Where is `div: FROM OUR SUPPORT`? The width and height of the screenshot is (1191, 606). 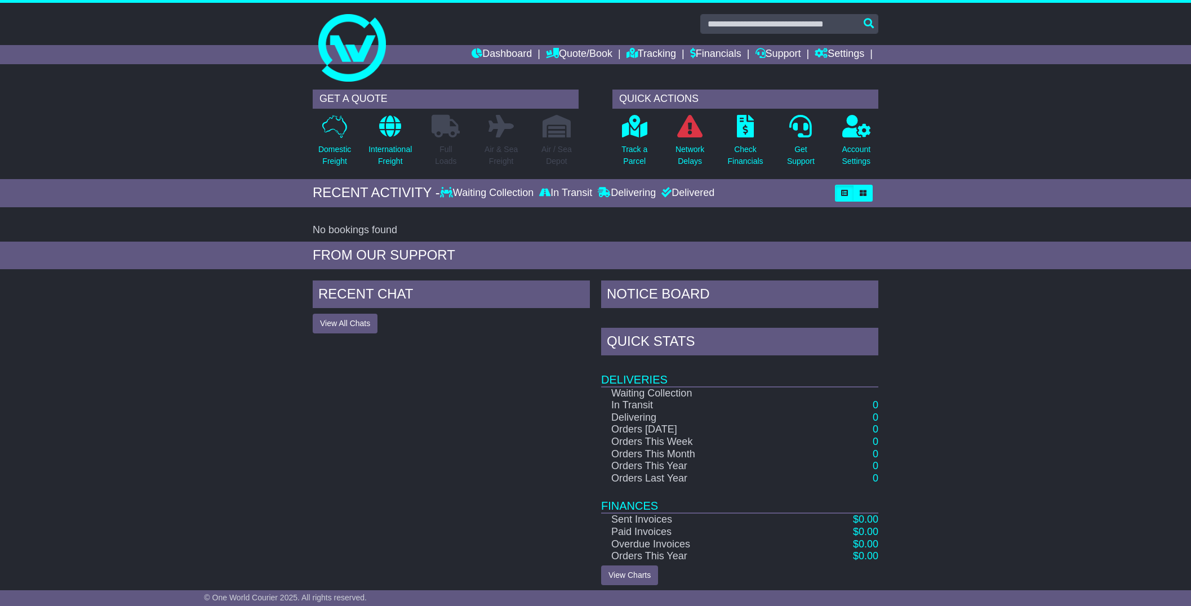
div: FROM OUR SUPPORT is located at coordinates (596, 255).